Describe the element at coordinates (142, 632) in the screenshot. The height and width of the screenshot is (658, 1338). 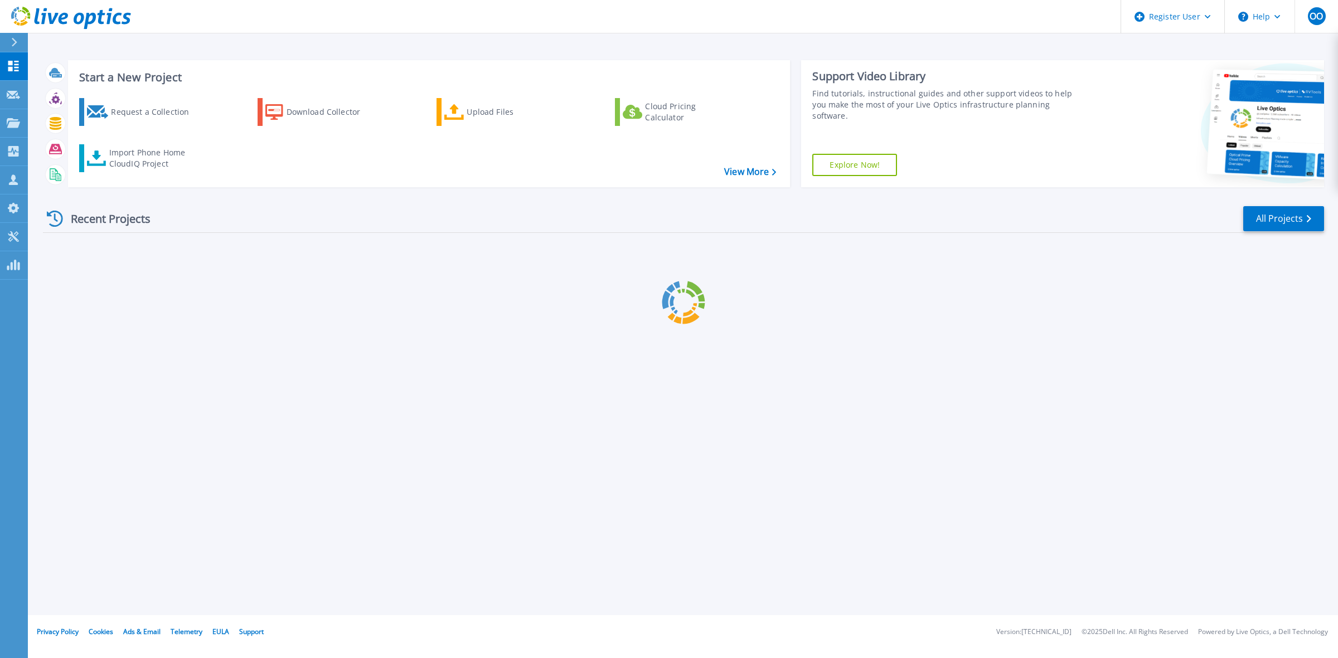
I see `a: Ads & Email` at that location.